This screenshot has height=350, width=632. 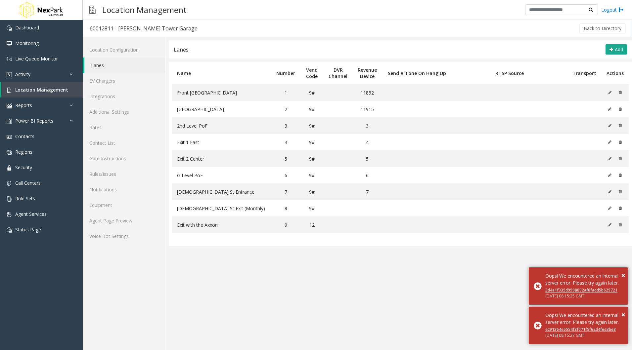 What do you see at coordinates (615, 73) in the screenshot?
I see `th: Actions` at bounding box center [615, 73].